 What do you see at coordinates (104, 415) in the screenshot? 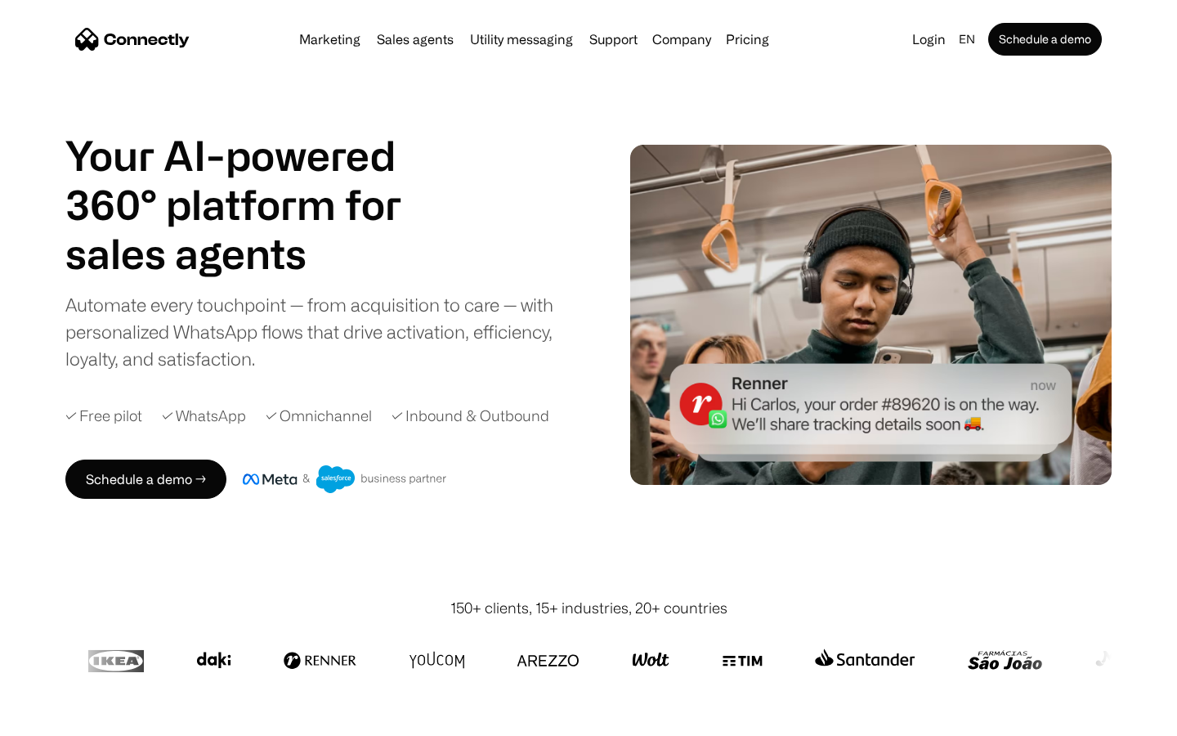
I see `div: ✓ Free pilot` at bounding box center [104, 415].